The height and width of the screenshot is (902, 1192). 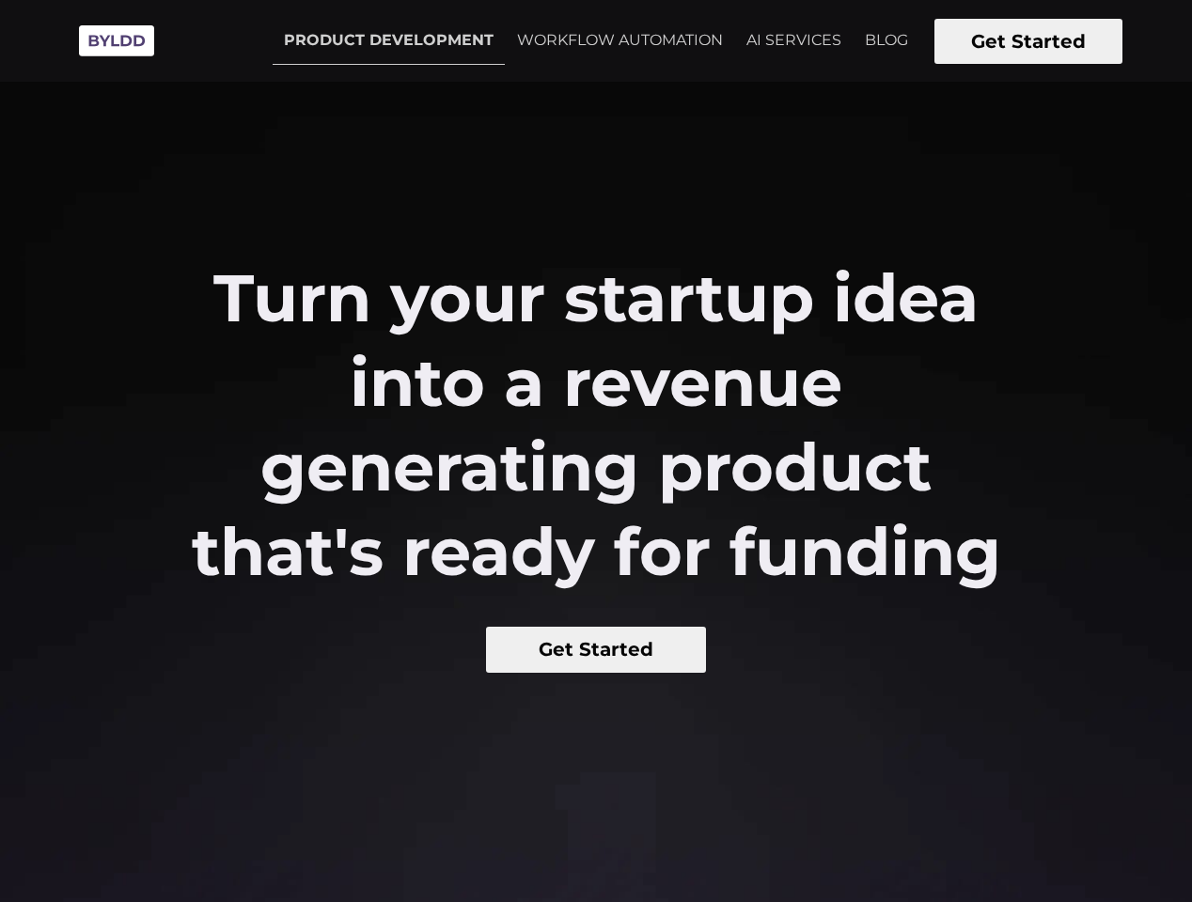 I want to click on h2: Turn your startup idea into a revenue generating product that's ready for funding, so click(x=596, y=425).